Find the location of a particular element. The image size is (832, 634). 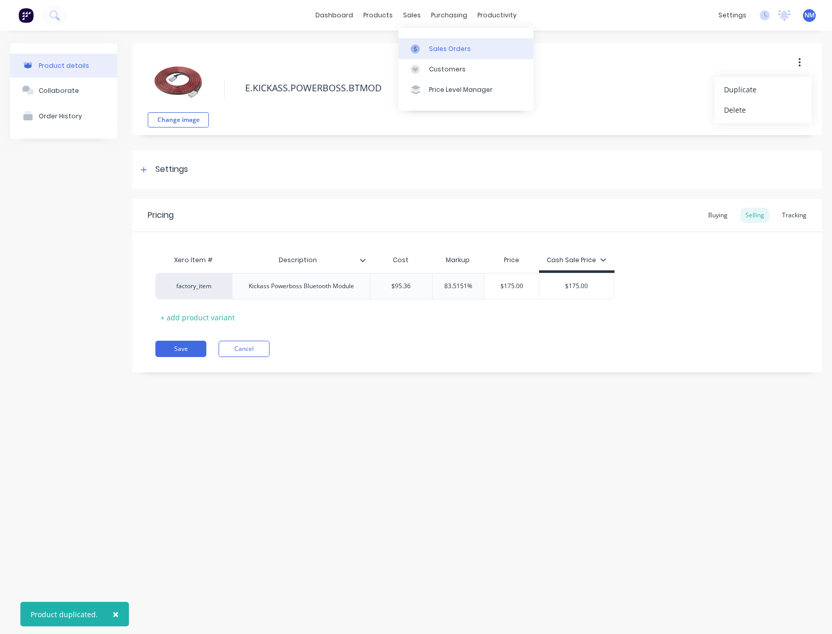

img: file is located at coordinates (178, 82).